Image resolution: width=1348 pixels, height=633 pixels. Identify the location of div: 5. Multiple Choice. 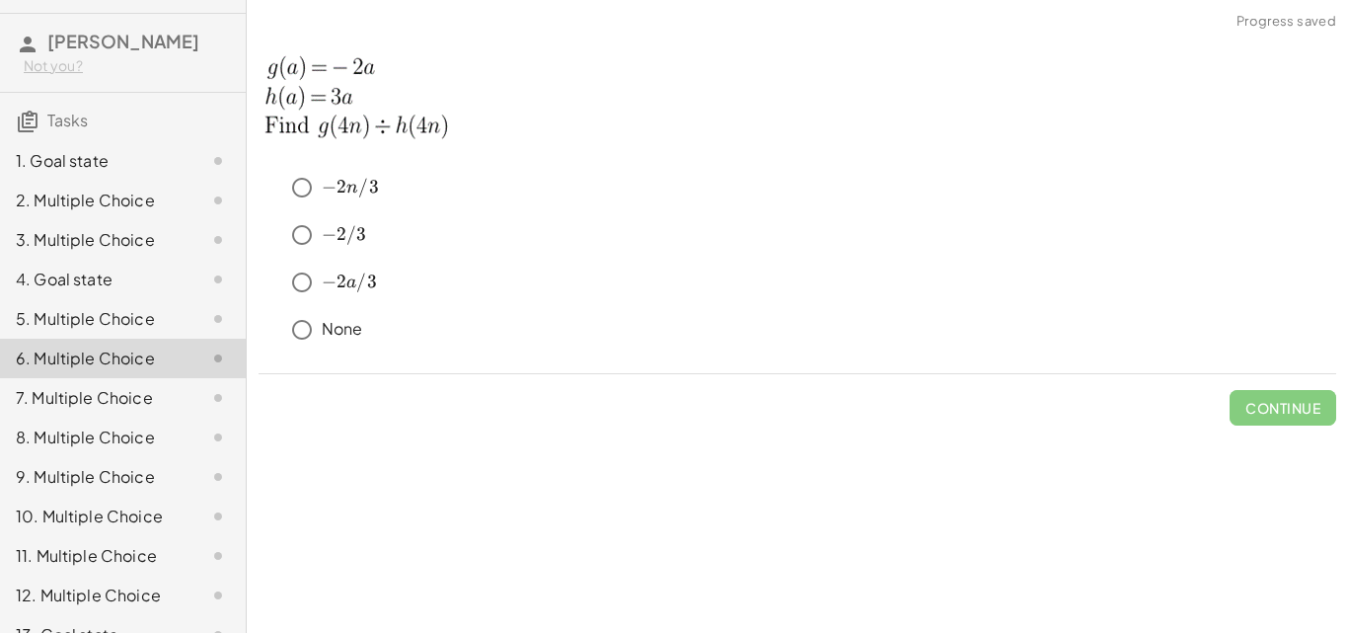
(95, 319).